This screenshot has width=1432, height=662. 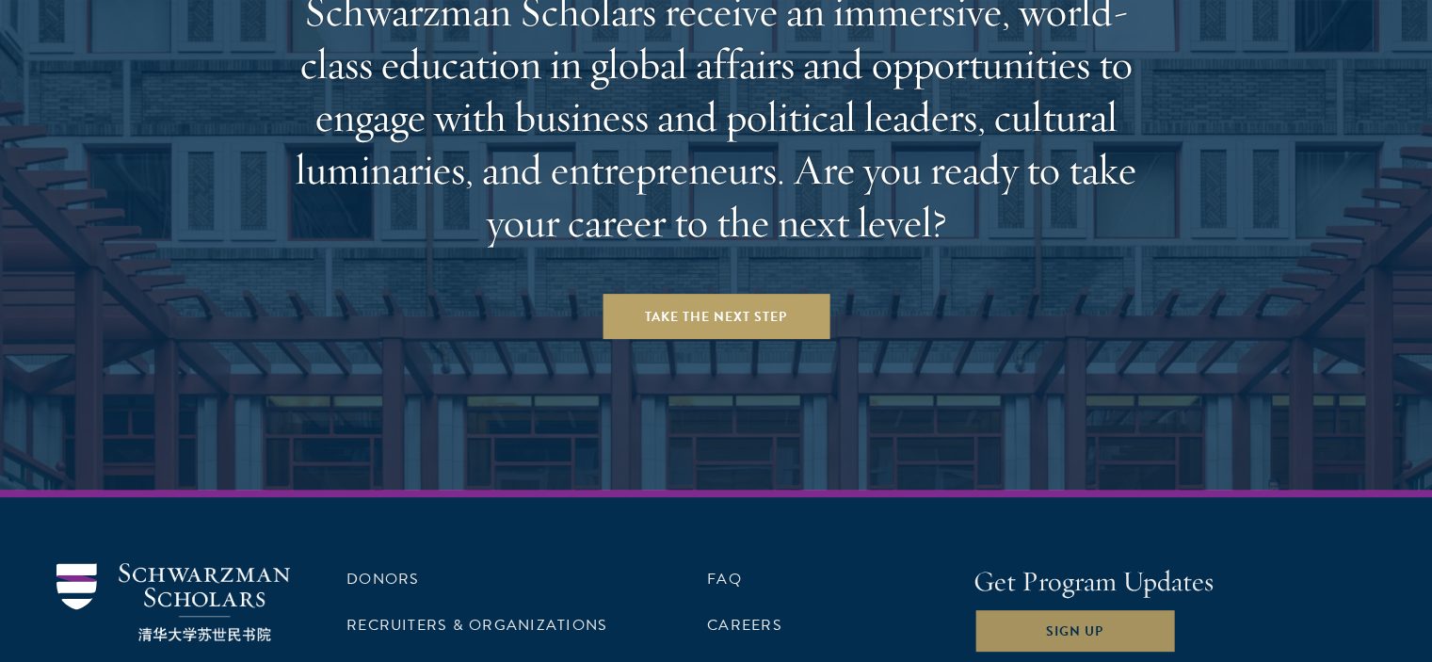 I want to click on img: Schwarzman Scholars, so click(x=173, y=602).